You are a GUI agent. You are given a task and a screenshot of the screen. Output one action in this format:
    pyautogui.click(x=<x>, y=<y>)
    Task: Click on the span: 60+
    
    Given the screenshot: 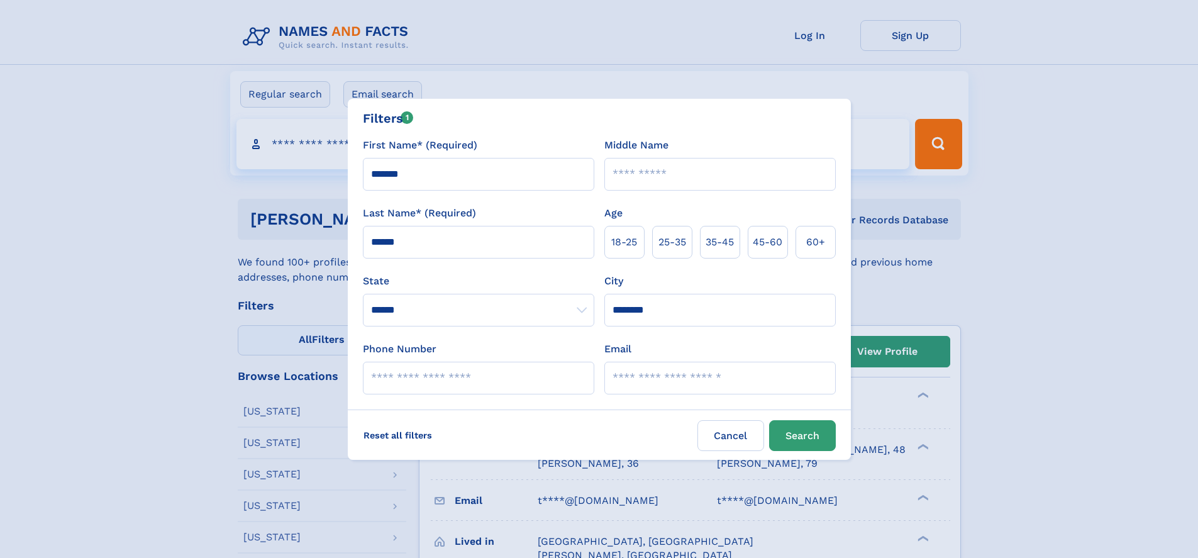 What is the action you would take?
    pyautogui.click(x=816, y=242)
    